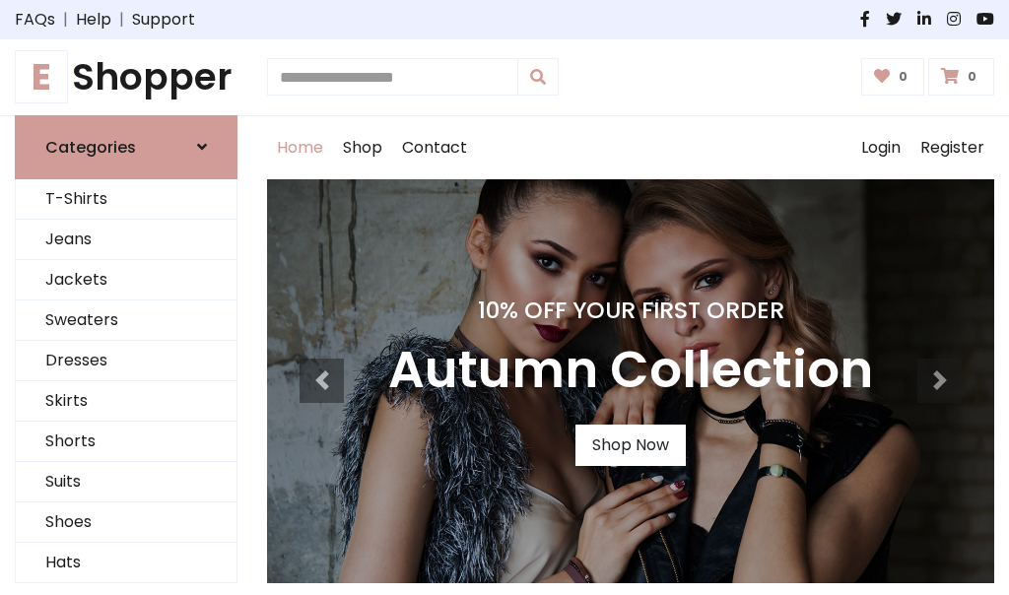 Image resolution: width=1009 pixels, height=595 pixels. I want to click on a: Login, so click(881, 148).